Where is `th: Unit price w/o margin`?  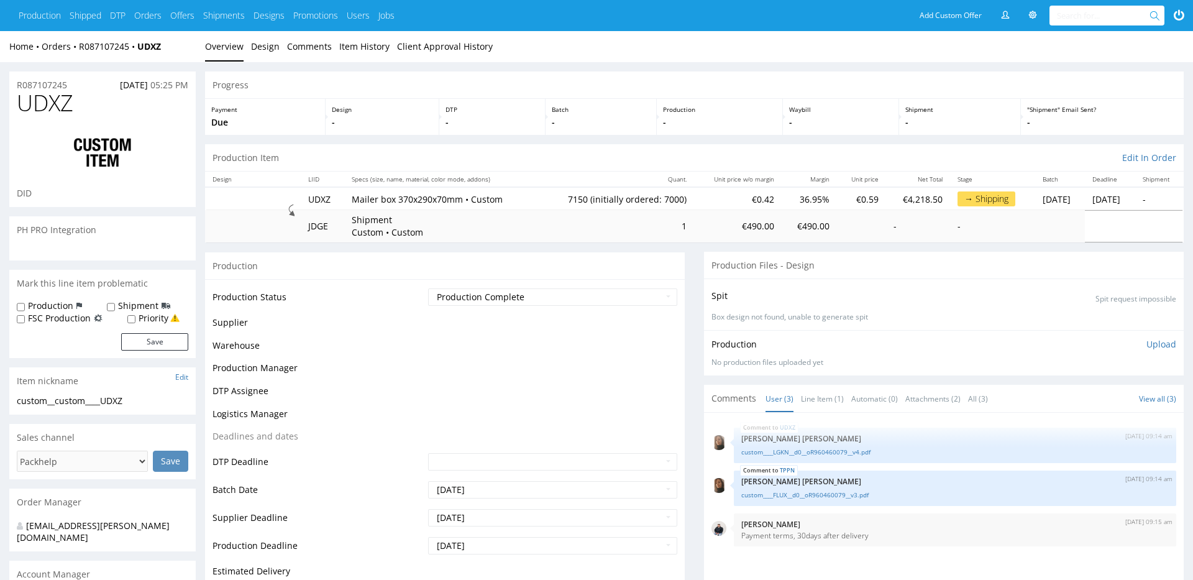
th: Unit price w/o margin is located at coordinates (737, 179).